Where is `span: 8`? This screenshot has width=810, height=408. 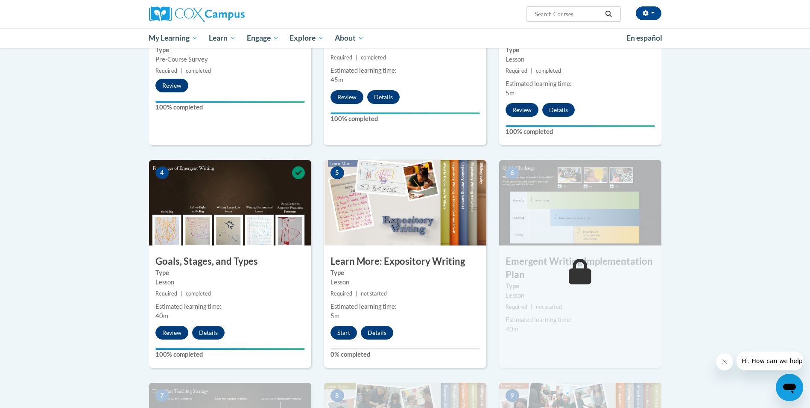 span: 8 is located at coordinates (338, 395).